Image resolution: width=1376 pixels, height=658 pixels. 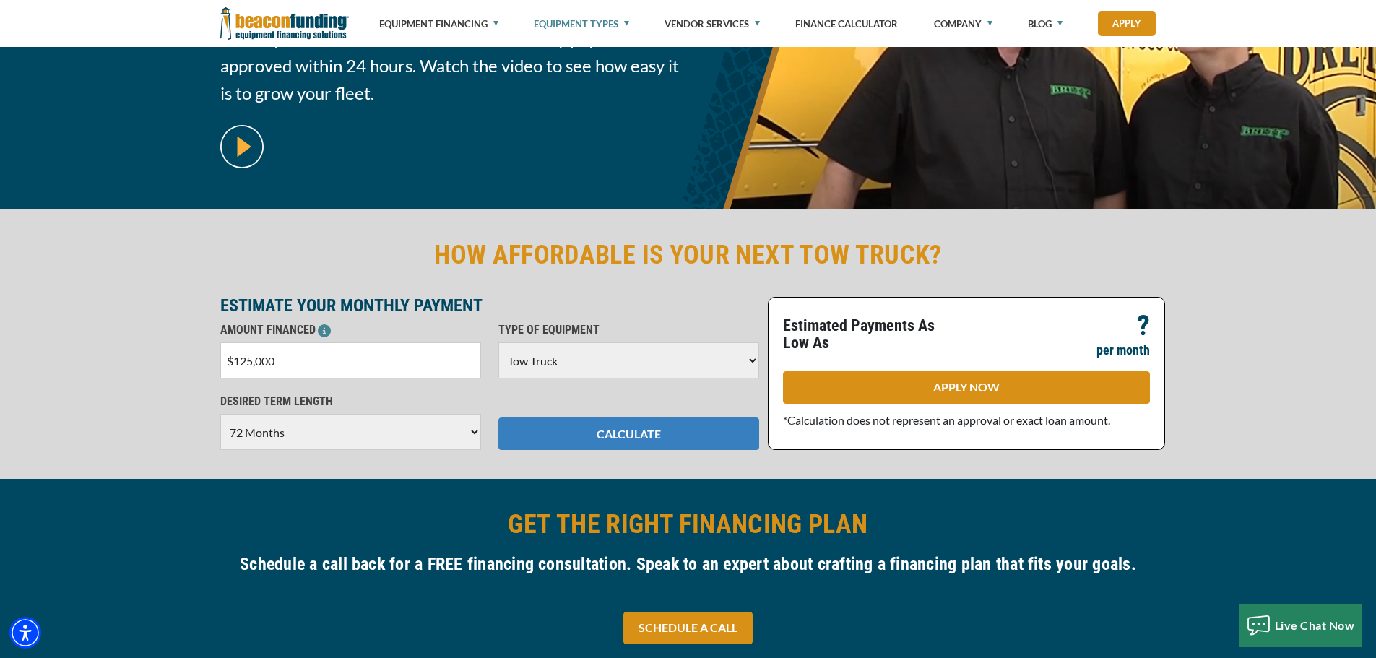 What do you see at coordinates (1126, 23) in the screenshot?
I see `a: Apply` at bounding box center [1126, 23].